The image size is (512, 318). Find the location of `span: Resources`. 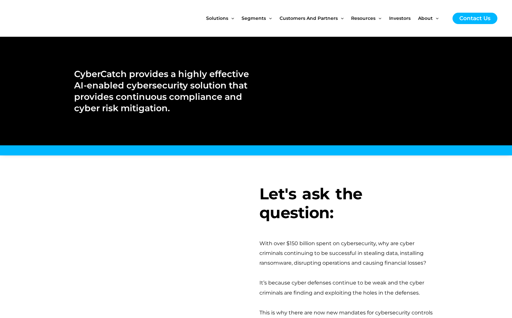

span: Resources is located at coordinates (363, 18).